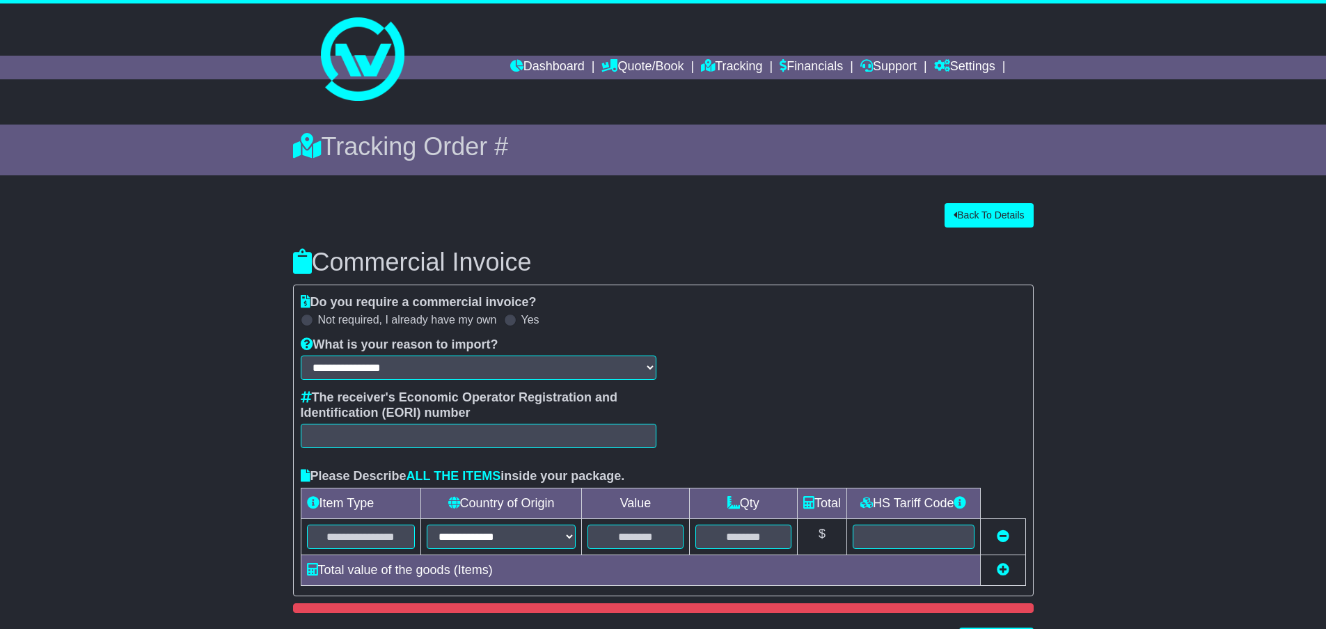  I want to click on h3: Commercial Invoice, so click(664, 262).